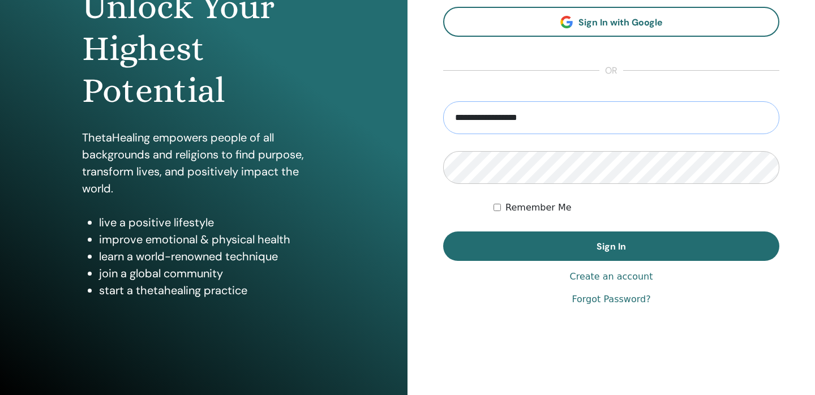 This screenshot has width=815, height=395. What do you see at coordinates (620, 22) in the screenshot?
I see `span: Sign In with Google` at bounding box center [620, 22].